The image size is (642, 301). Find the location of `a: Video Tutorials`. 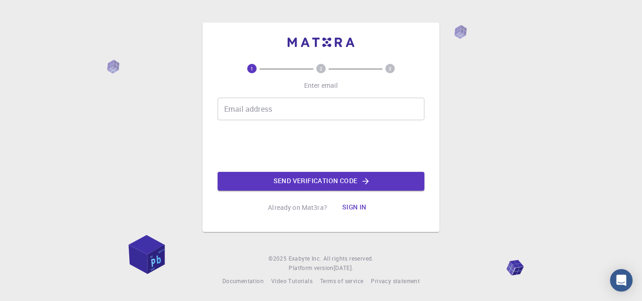

a: Video Tutorials is located at coordinates (292, 282).